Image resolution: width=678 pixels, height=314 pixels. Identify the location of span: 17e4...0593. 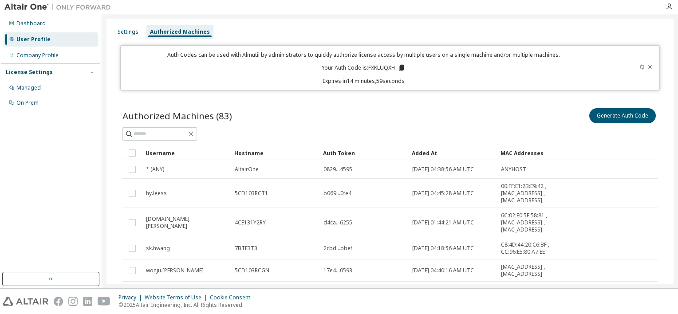
(338, 271).